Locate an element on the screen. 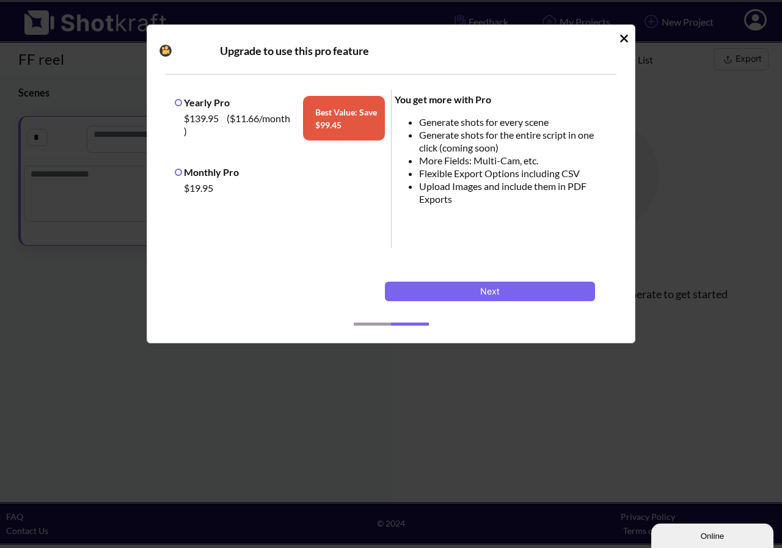 This screenshot has height=548, width=782. li: Upload Images and include them in PDF Exports is located at coordinates (515, 192).